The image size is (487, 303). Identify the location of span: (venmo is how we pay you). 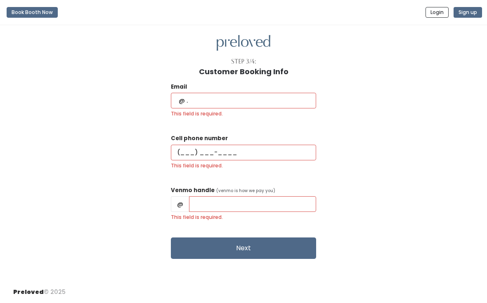
(245, 191).